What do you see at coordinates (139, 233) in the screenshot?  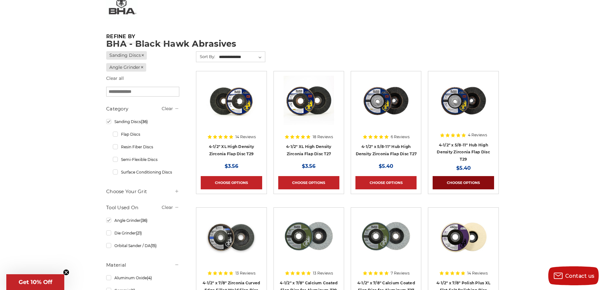 I see `span: (21)` at bounding box center [139, 233].